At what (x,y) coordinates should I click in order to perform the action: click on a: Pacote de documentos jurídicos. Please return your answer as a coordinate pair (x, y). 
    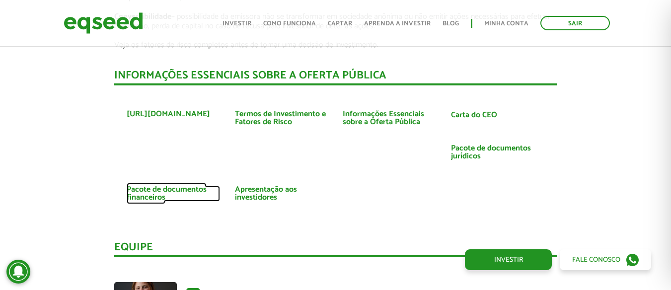
    Looking at the image, I should click on (497, 152).